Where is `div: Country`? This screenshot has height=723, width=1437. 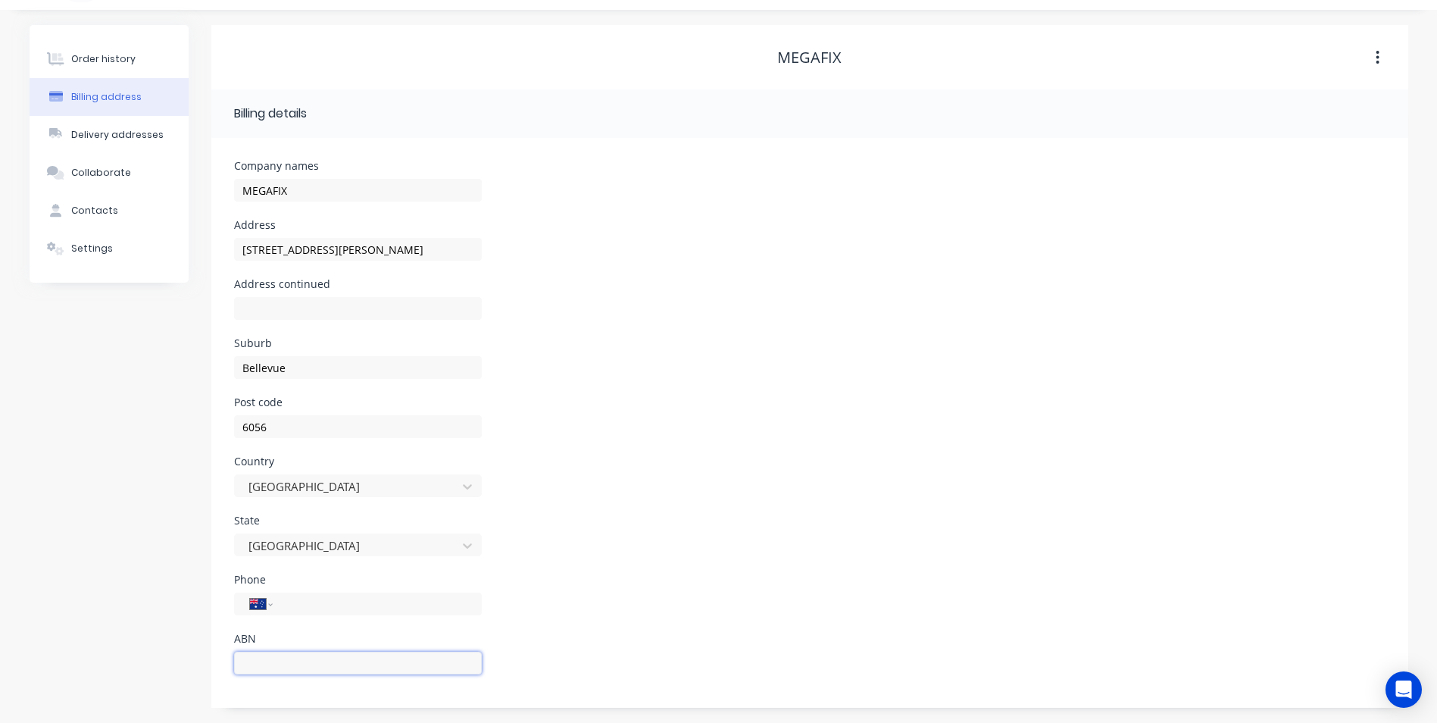
div: Country is located at coordinates (358, 461).